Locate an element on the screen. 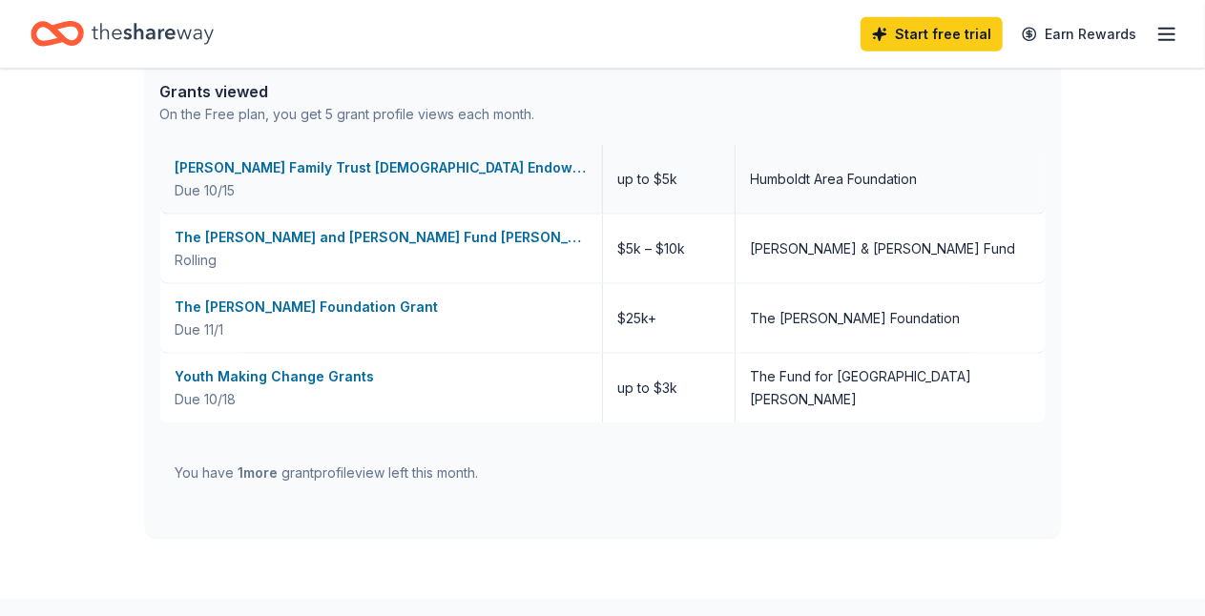 This screenshot has width=1205, height=616. div: Humboldt Area Foundation is located at coordinates (834, 179).